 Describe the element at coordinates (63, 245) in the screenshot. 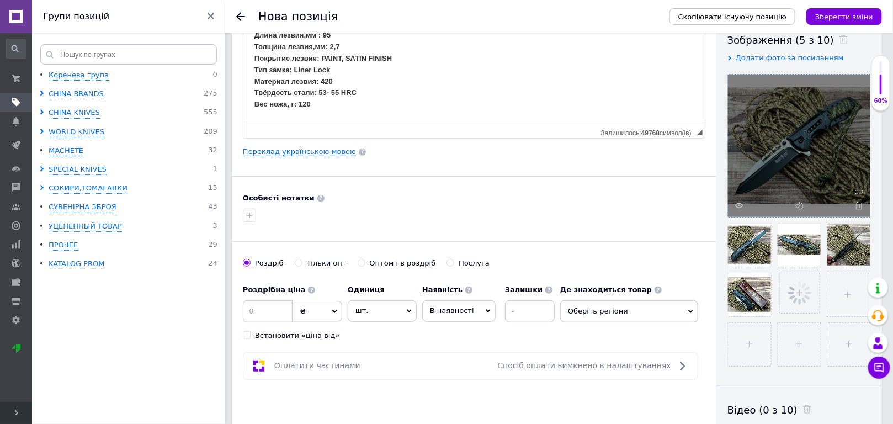

I see `div: ПРОЧЕЕ` at that location.